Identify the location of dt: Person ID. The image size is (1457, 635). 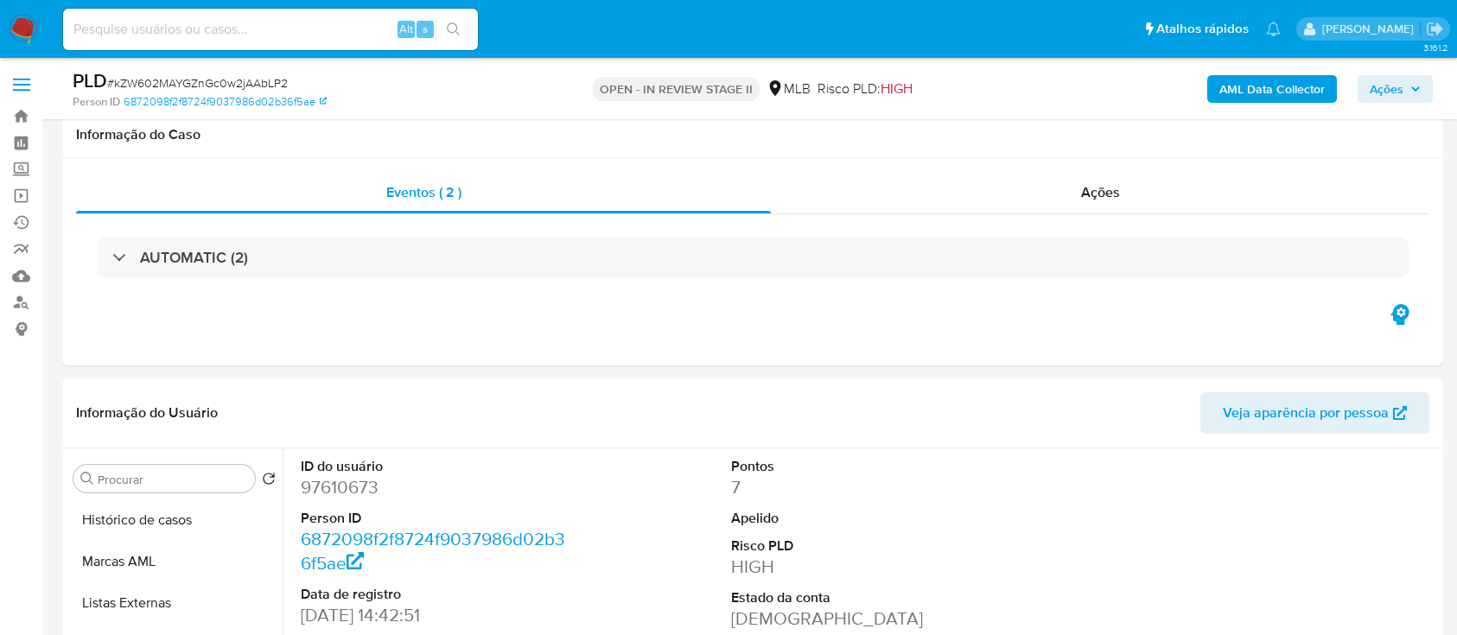
(436, 519).